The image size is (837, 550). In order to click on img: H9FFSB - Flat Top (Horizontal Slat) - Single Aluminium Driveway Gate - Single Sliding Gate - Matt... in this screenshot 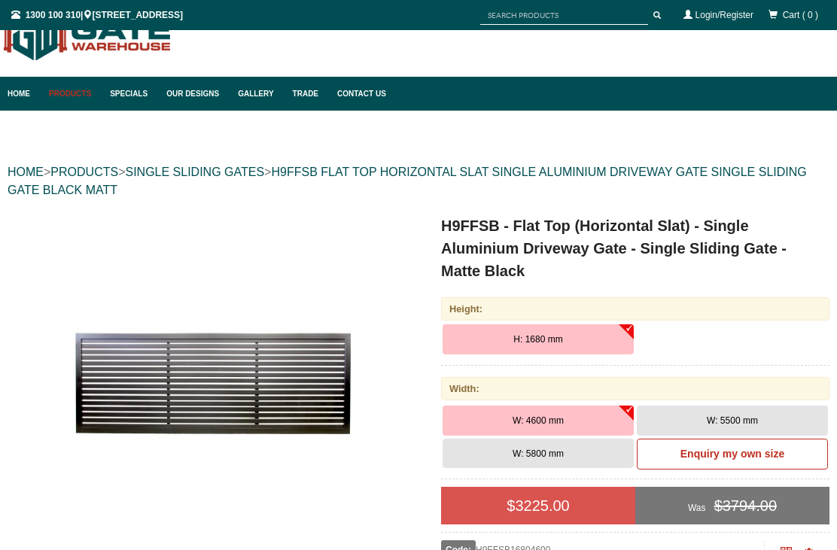, I will do `click(213, 380)`.